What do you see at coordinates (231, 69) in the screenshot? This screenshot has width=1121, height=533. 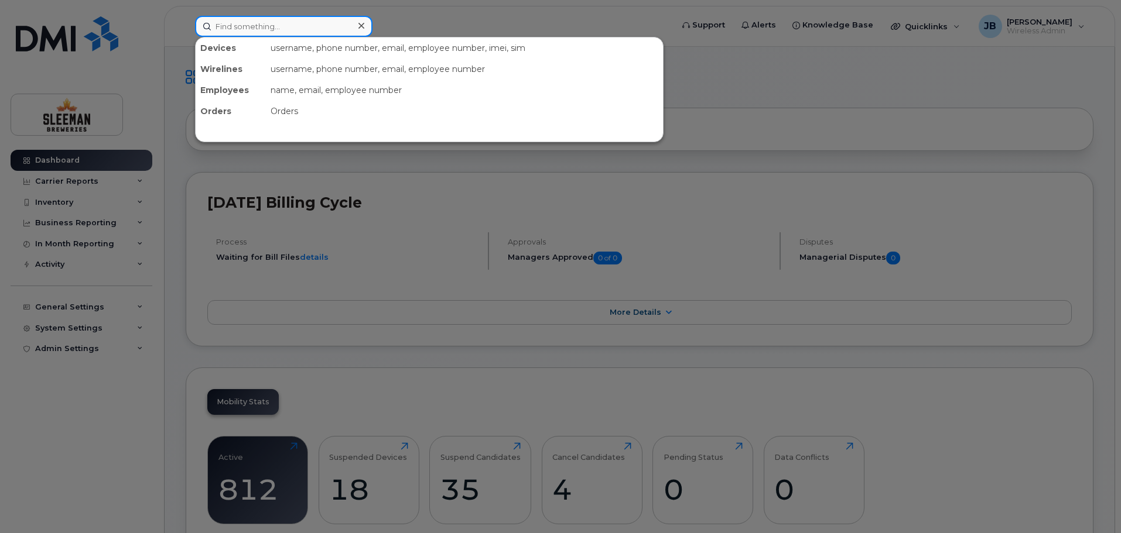 I see `div: Wirelines` at bounding box center [231, 69].